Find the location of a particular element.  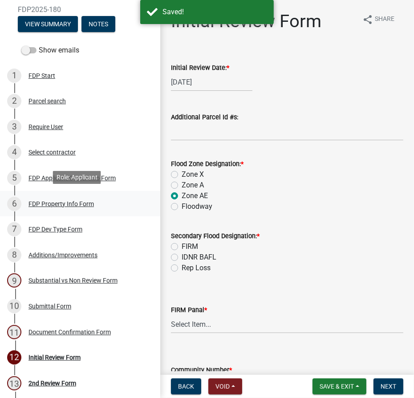

div: 1 is located at coordinates (14, 76).